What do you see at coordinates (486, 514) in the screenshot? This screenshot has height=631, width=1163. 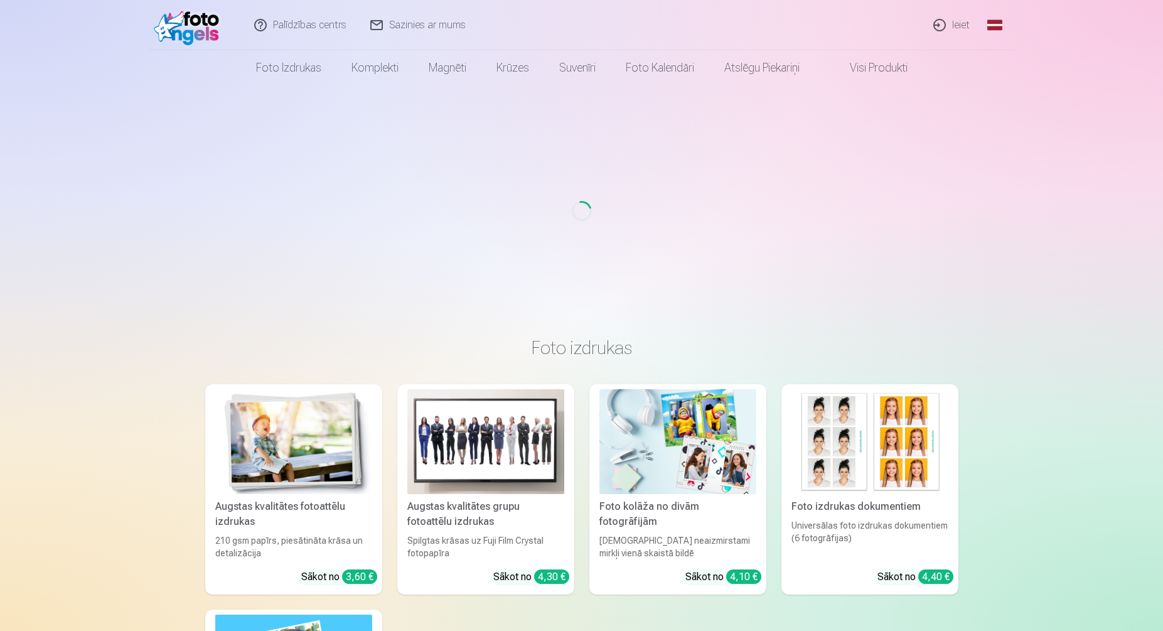 I see `div: Augstas kvalitātes grupu fotoattēlu izdrukas` at bounding box center [486, 514].